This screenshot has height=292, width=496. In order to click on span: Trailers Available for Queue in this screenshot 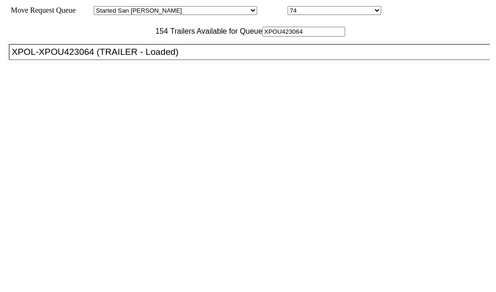, I will do `click(215, 31)`.